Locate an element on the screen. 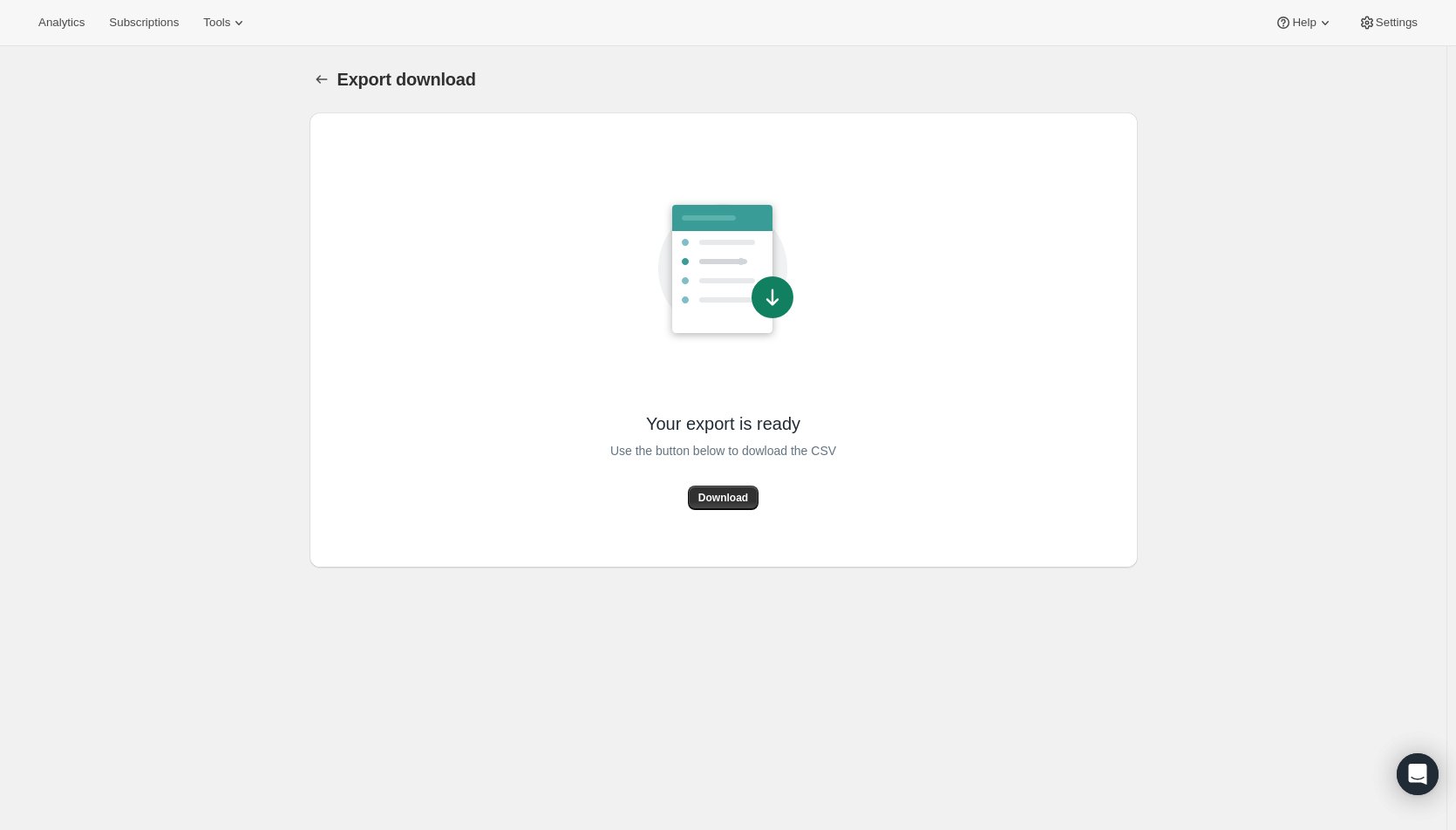 This screenshot has height=830, width=1456. span: Download is located at coordinates (723, 497).